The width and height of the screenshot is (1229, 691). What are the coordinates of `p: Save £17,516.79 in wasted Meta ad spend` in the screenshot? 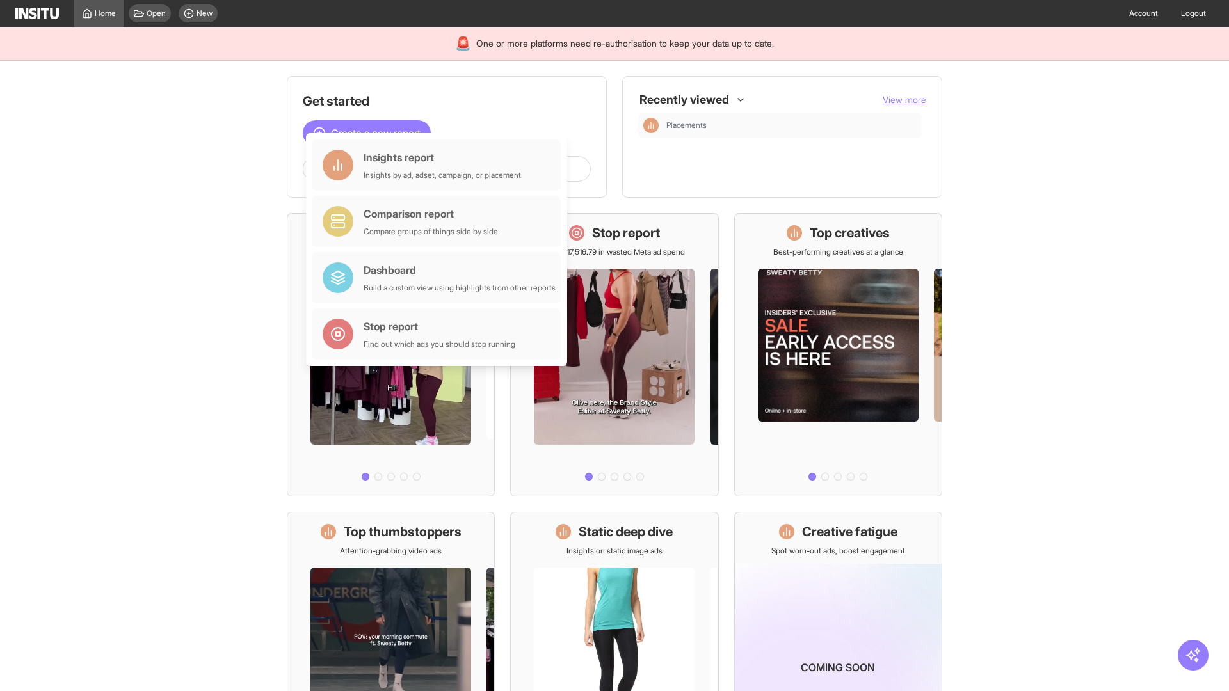 It's located at (614, 252).